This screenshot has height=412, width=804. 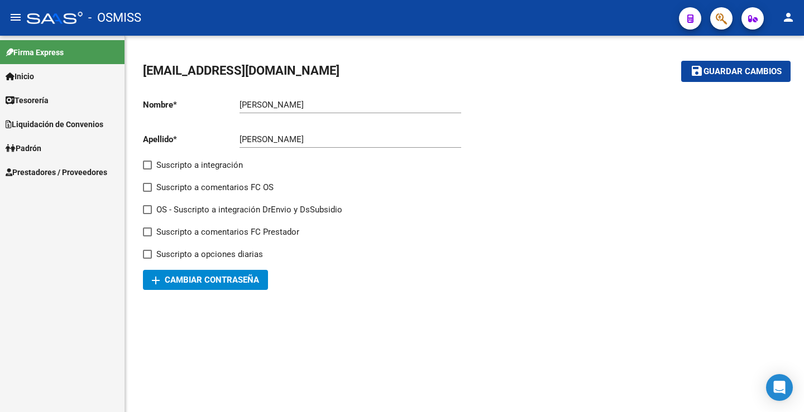 What do you see at coordinates (199, 165) in the screenshot?
I see `span: Suscripto a integración` at bounding box center [199, 165].